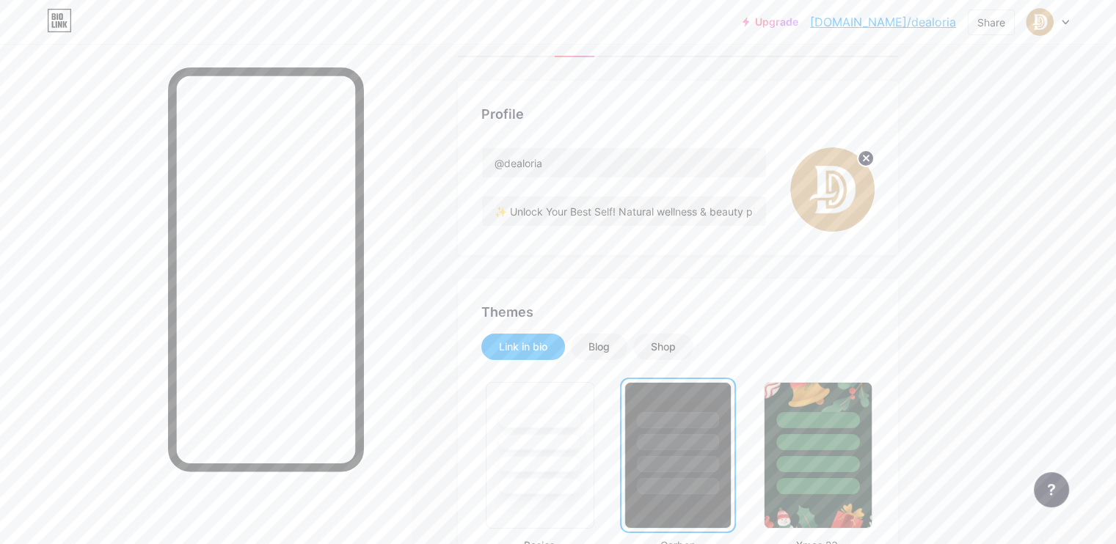  What do you see at coordinates (523, 347) in the screenshot?
I see `div: Link in bio` at bounding box center [523, 347].